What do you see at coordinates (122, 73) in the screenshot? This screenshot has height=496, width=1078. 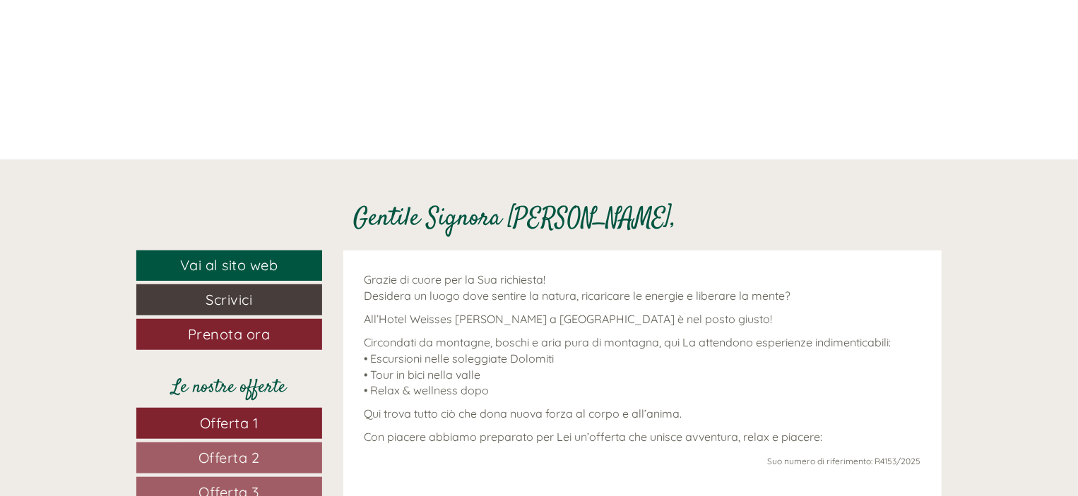 I see `small: 15:06` at bounding box center [122, 73].